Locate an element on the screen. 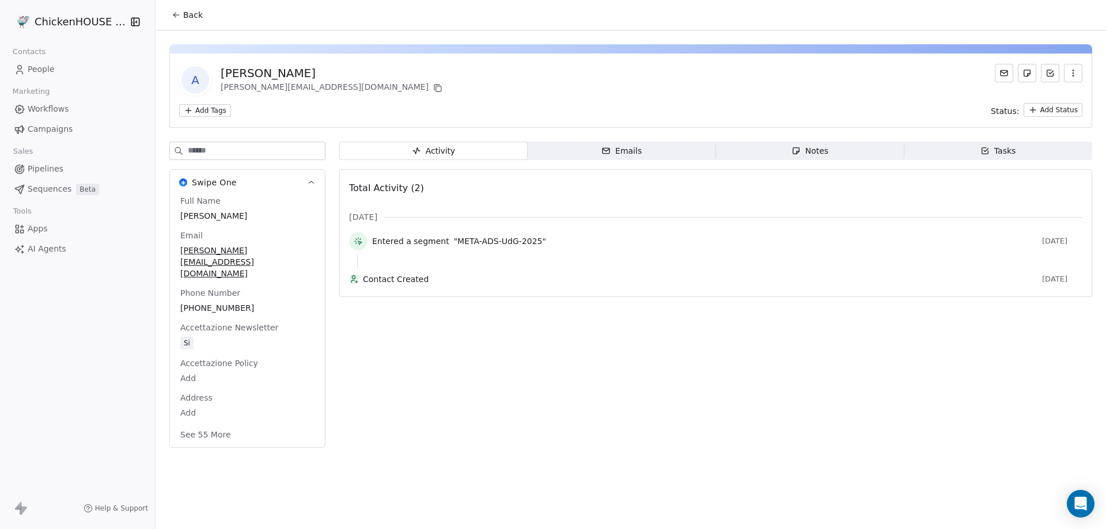 This screenshot has height=529, width=1106. span: Accettazione Newsletter is located at coordinates (229, 328).